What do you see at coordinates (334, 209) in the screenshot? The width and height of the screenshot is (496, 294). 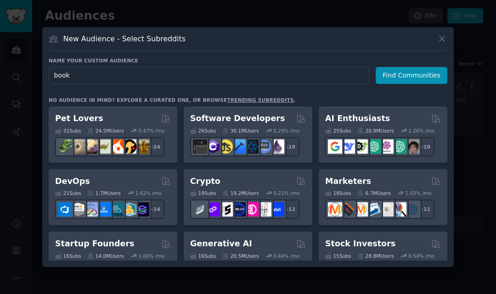 I see `img: content_marketing` at bounding box center [334, 209].